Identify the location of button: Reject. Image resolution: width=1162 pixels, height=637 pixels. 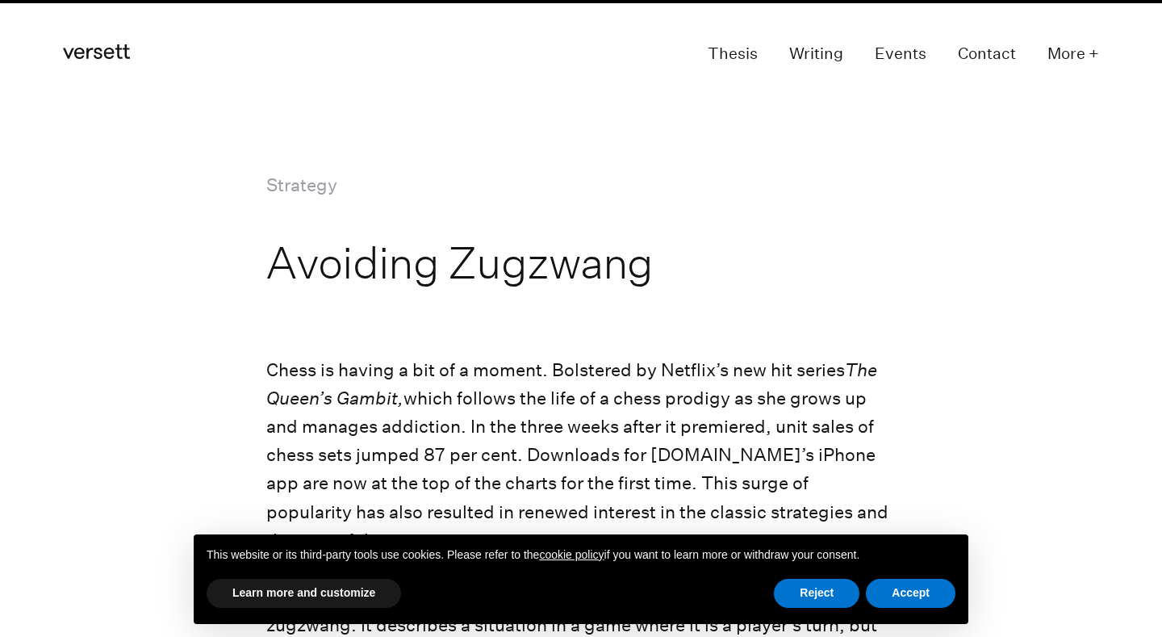
(817, 593).